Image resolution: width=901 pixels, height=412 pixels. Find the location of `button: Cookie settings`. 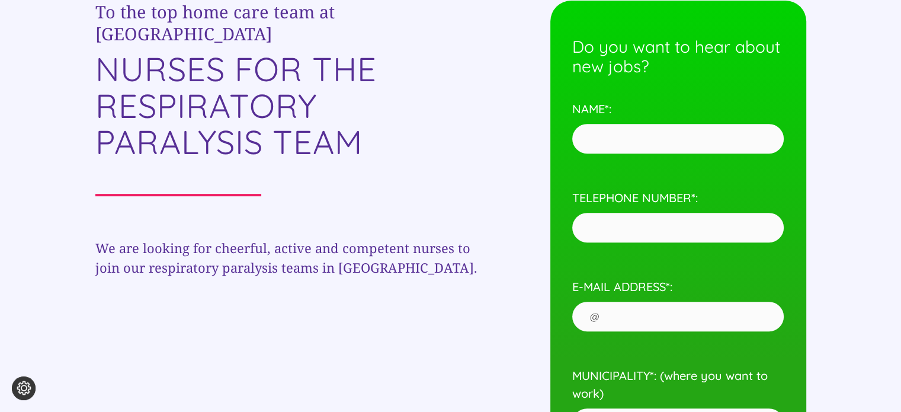

button: Cookie settings is located at coordinates (24, 388).